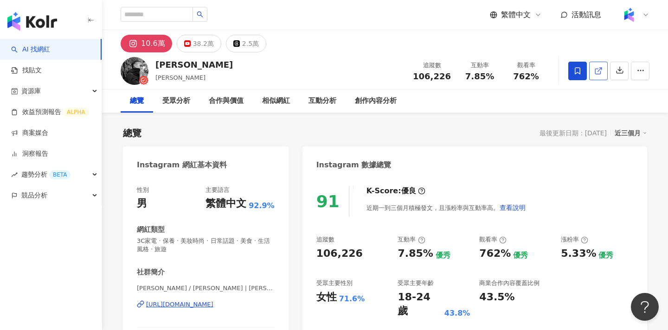 The height and width of the screenshot is (330, 668). What do you see at coordinates (495, 254) in the screenshot?
I see `div: 762%` at bounding box center [495, 254].